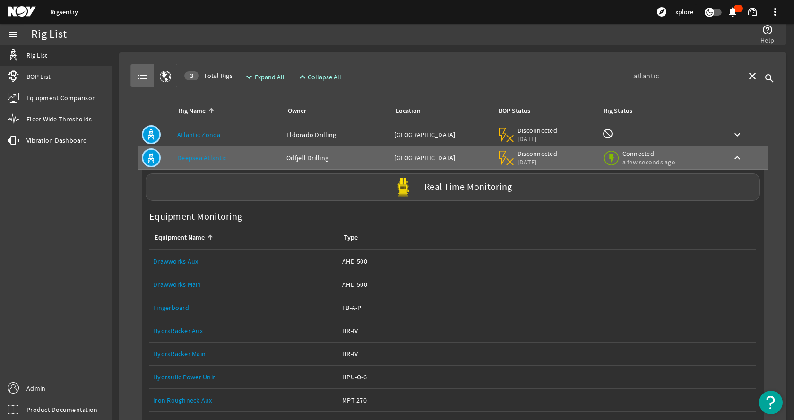 The width and height of the screenshot is (794, 420). I want to click on div: Rig List, so click(49, 34).